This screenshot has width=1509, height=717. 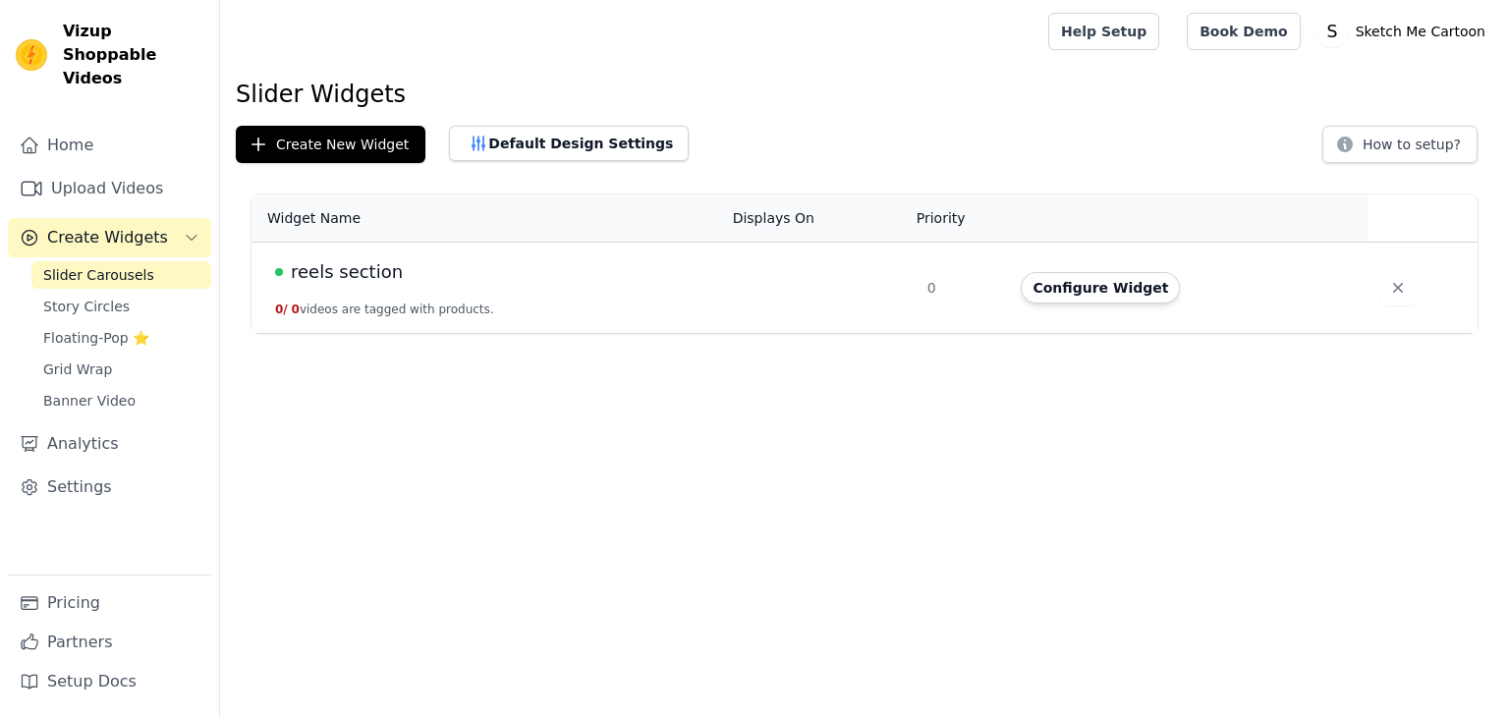 I want to click on span: 0, so click(x=296, y=310).